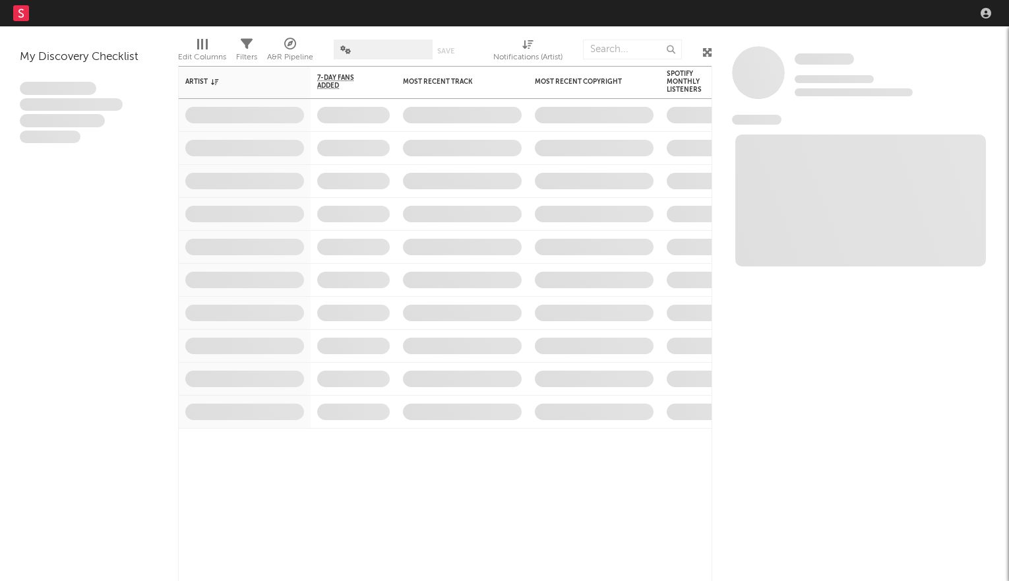 The height and width of the screenshot is (581, 1009). I want to click on div: My Discovery Checklist, so click(89, 57).